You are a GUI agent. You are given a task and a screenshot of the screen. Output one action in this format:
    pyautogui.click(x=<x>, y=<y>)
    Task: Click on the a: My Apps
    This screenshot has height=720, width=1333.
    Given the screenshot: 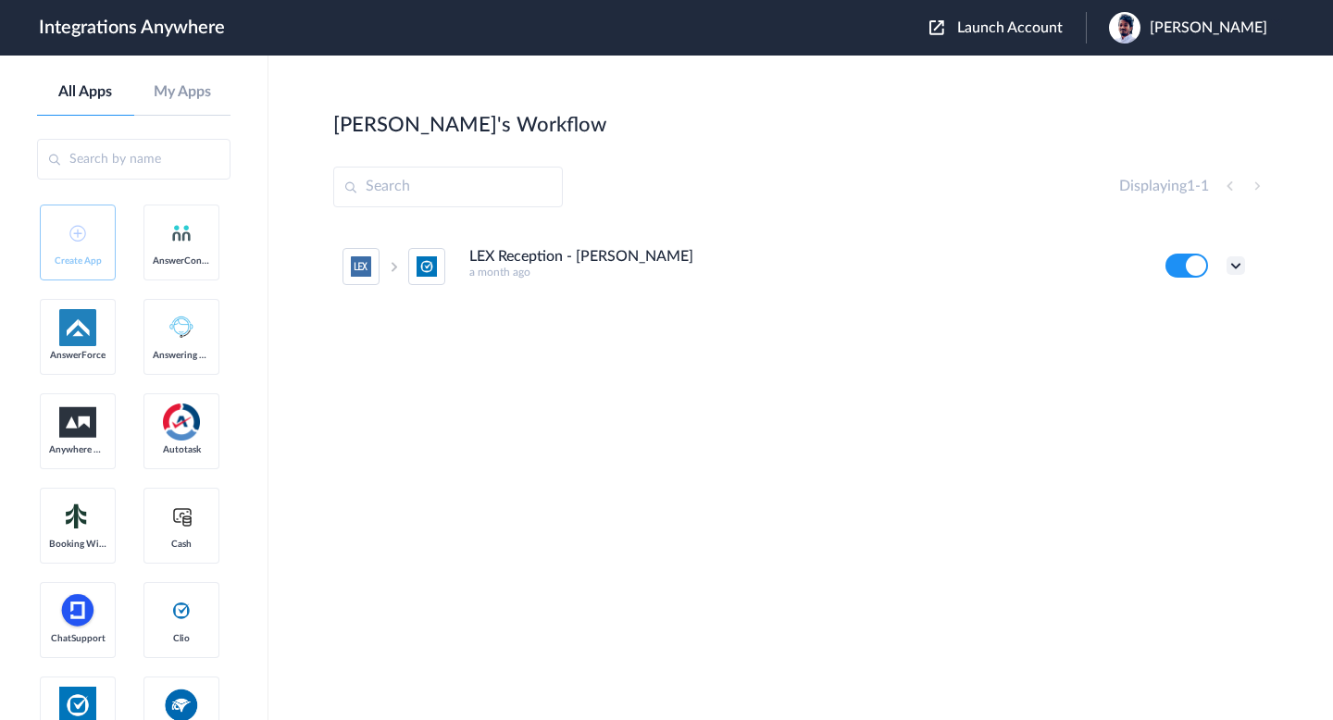 What is the action you would take?
    pyautogui.click(x=182, y=92)
    